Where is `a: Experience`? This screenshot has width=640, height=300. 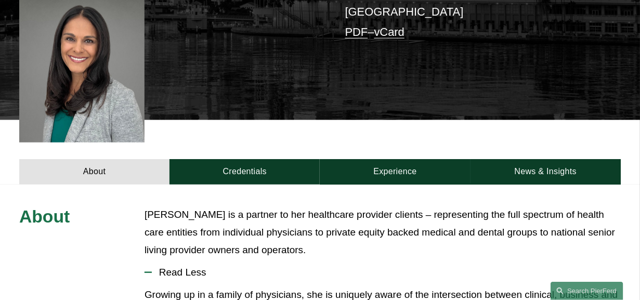 a: Experience is located at coordinates (395, 172).